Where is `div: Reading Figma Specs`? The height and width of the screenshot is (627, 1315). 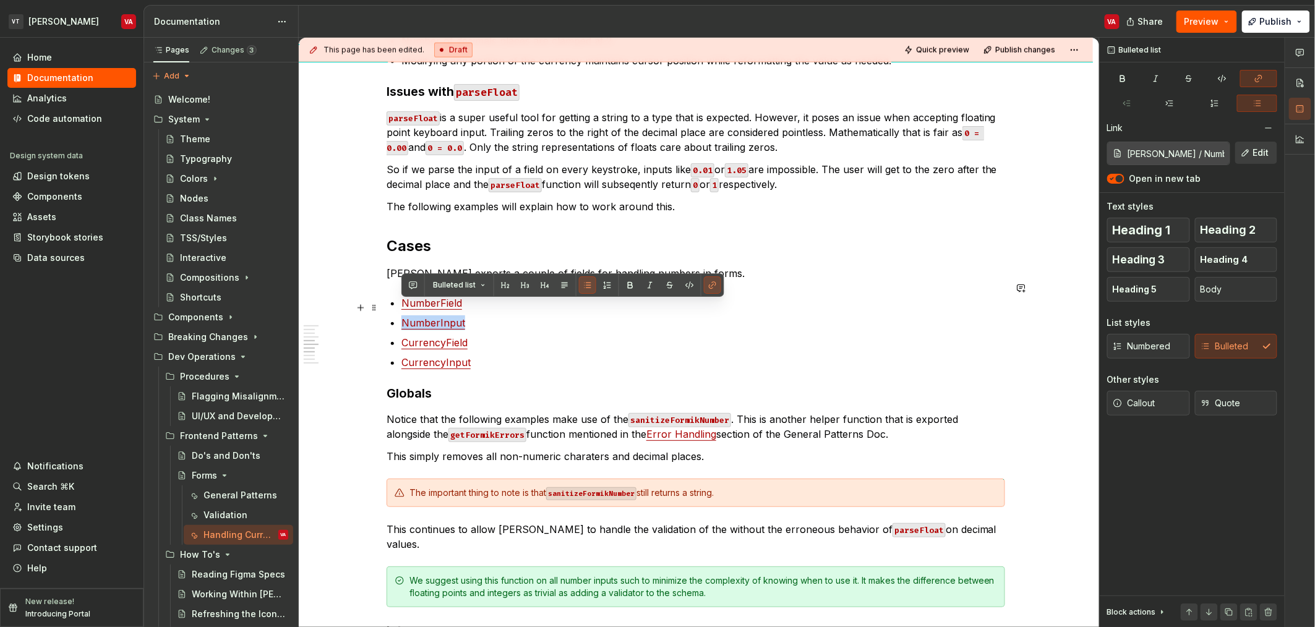 div: Reading Figma Specs is located at coordinates (238, 574).